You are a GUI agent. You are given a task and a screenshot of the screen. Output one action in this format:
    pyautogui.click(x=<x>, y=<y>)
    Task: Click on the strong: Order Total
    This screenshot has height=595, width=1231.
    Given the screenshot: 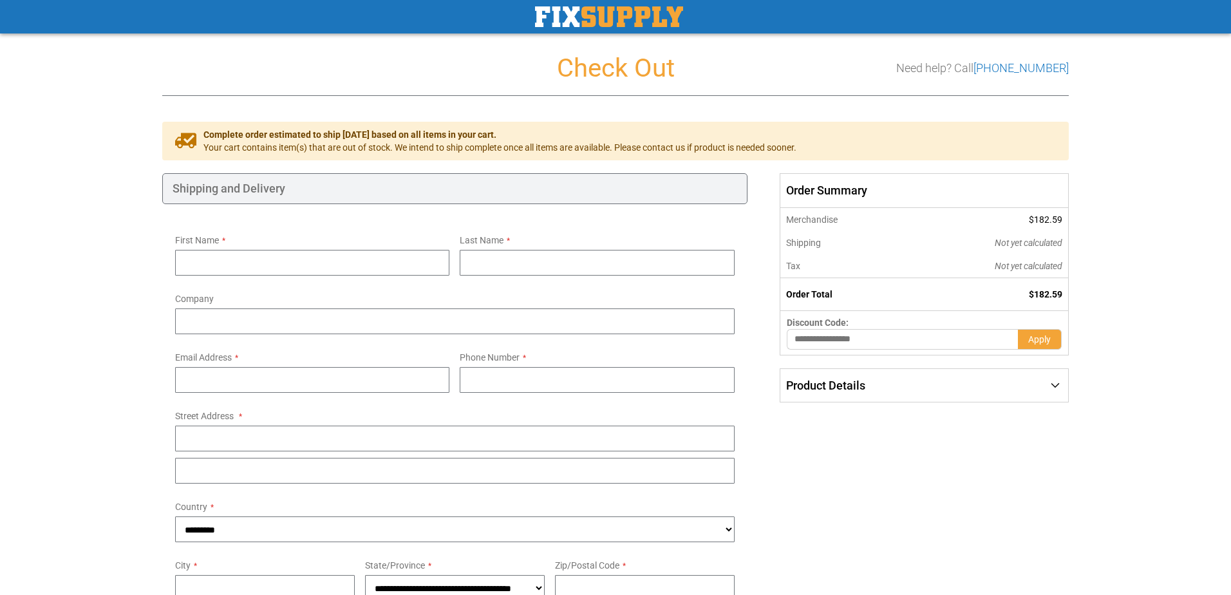 What is the action you would take?
    pyautogui.click(x=809, y=294)
    